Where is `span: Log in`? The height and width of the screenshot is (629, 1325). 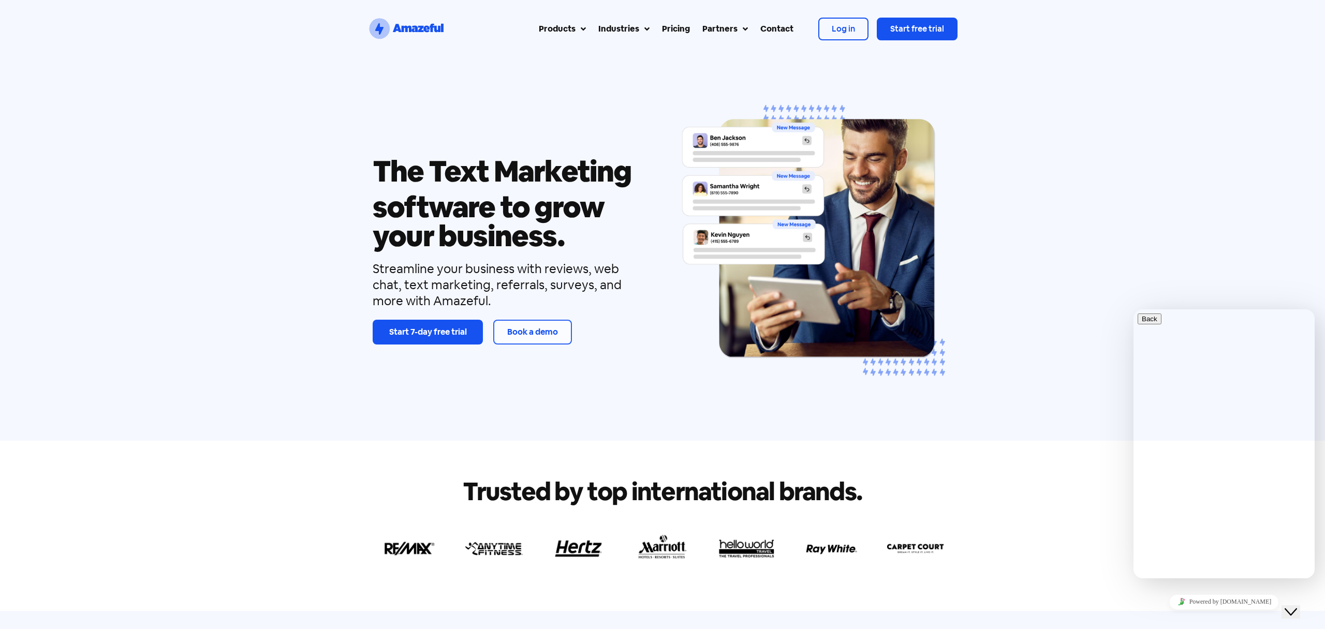 span: Log in is located at coordinates (843, 28).